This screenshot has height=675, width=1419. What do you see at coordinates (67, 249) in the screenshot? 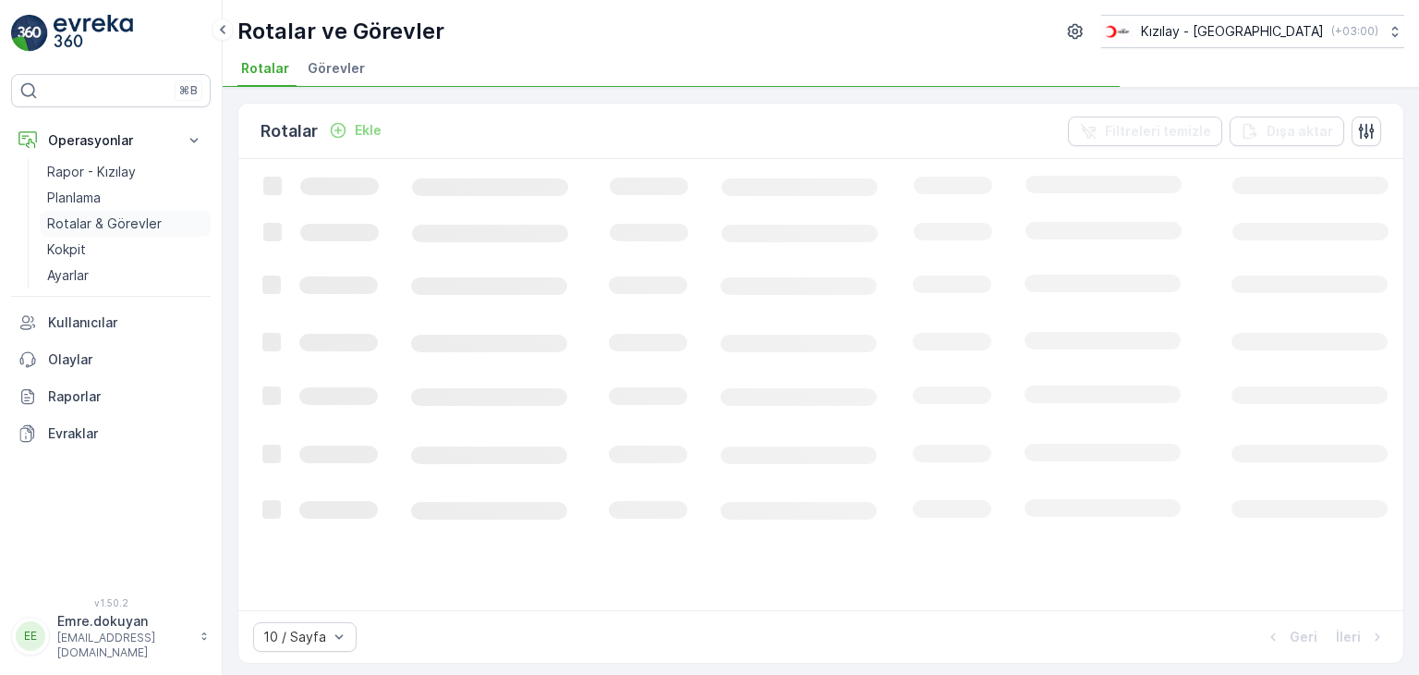
I see `p: Kokpit` at bounding box center [67, 249].